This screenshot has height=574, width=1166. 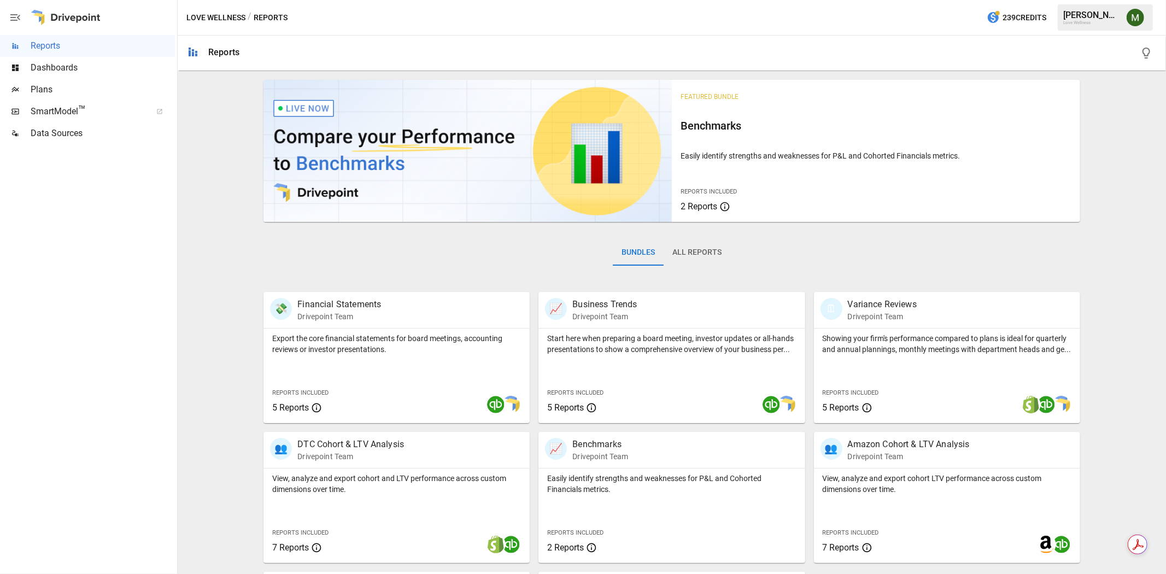 I want to click on p: View, analyze and export cohort and LTV performance across custom dimensions over time., so click(x=396, y=484).